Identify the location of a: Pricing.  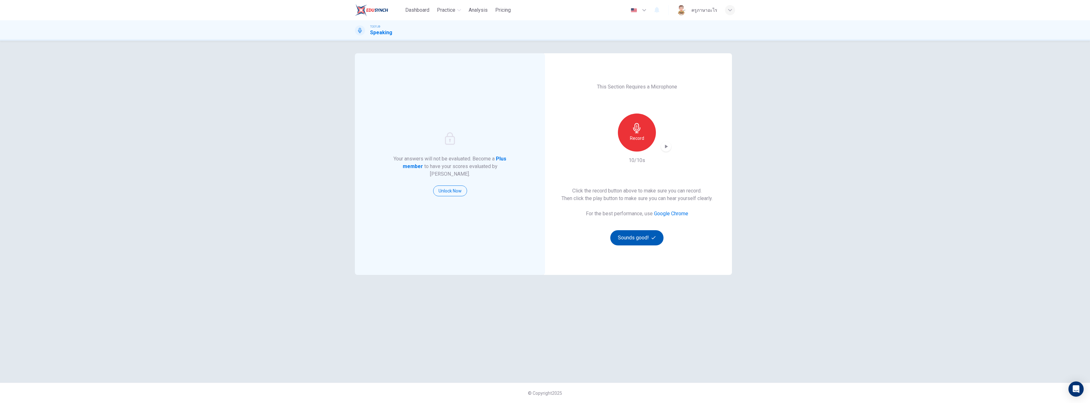
(503, 10).